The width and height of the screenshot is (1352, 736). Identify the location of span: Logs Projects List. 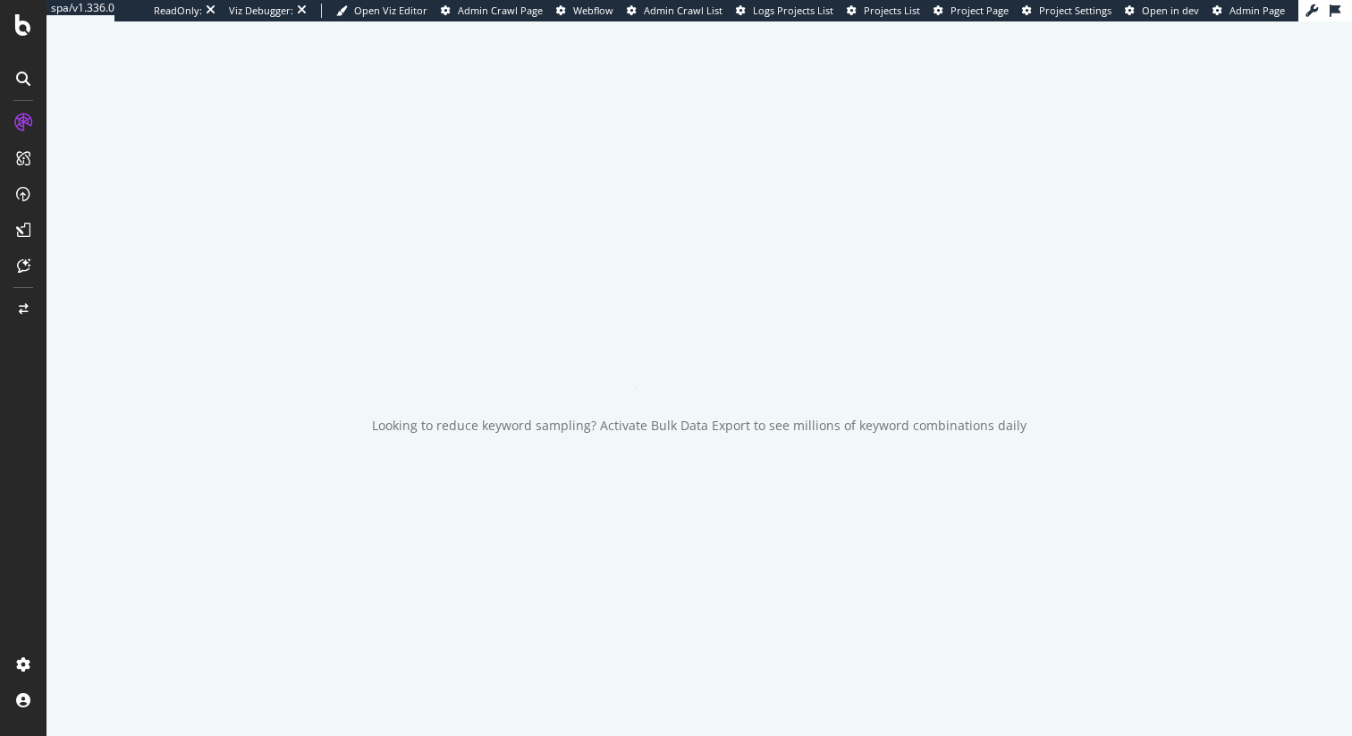
(793, 10).